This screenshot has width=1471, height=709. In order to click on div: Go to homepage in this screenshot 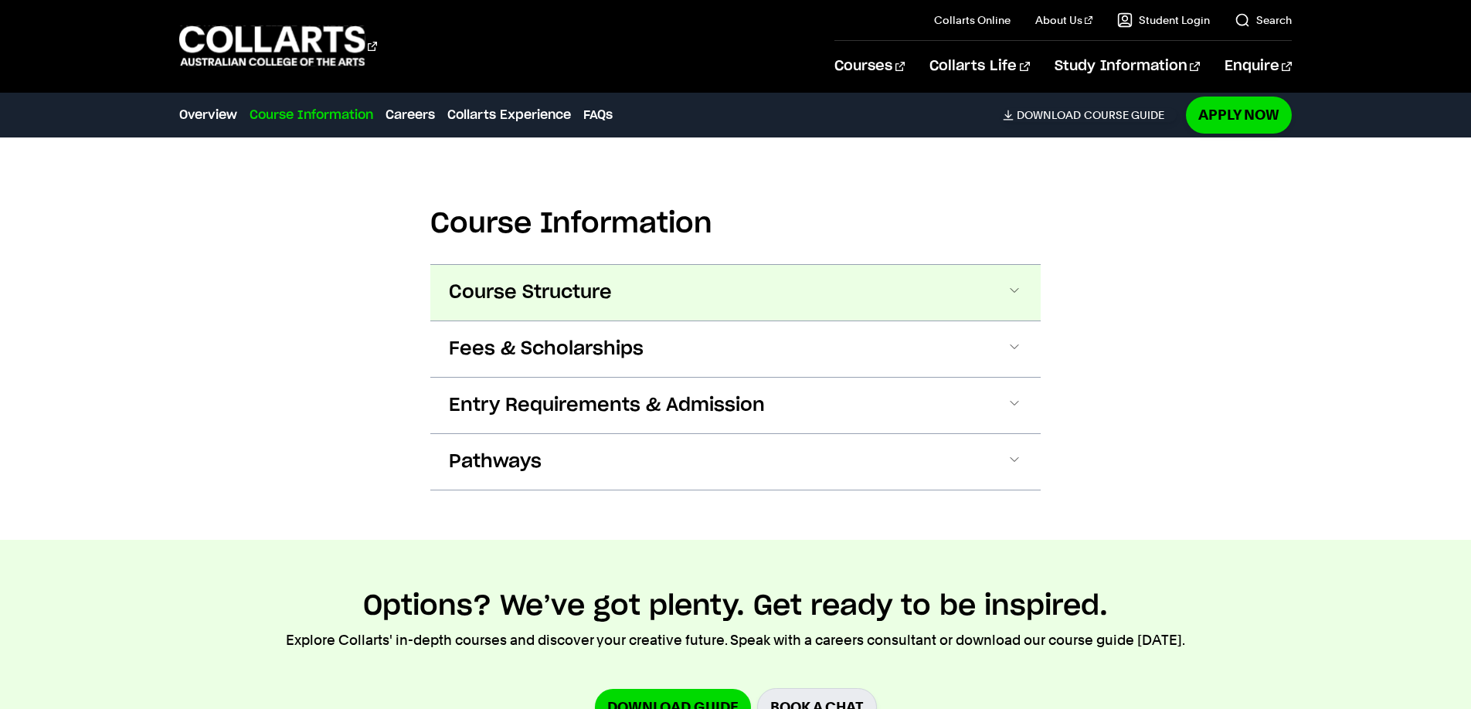, I will do `click(278, 46)`.